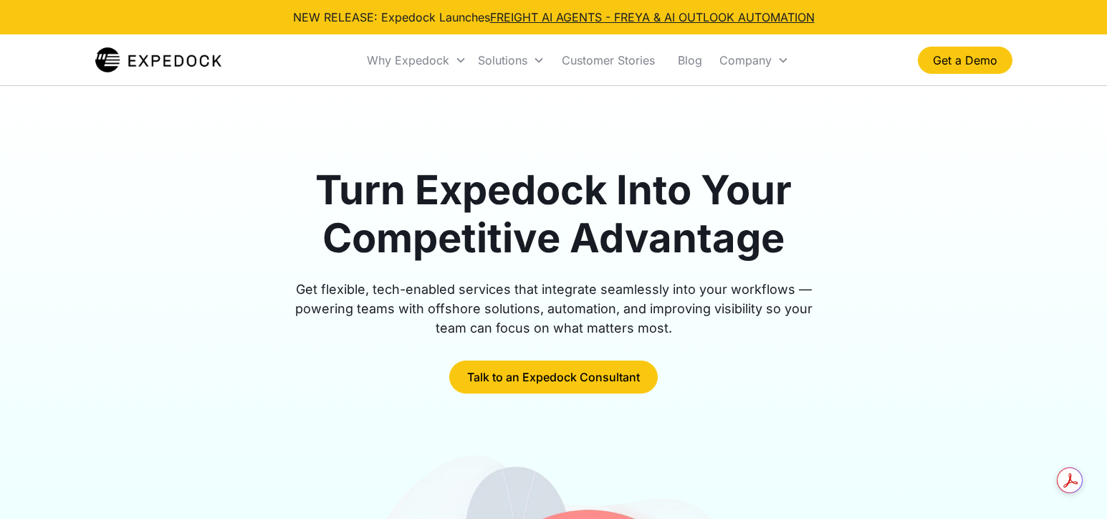 This screenshot has width=1107, height=519. Describe the element at coordinates (554, 214) in the screenshot. I see `h1: Turn Expedock Into Your Competitive Advantage` at that location.